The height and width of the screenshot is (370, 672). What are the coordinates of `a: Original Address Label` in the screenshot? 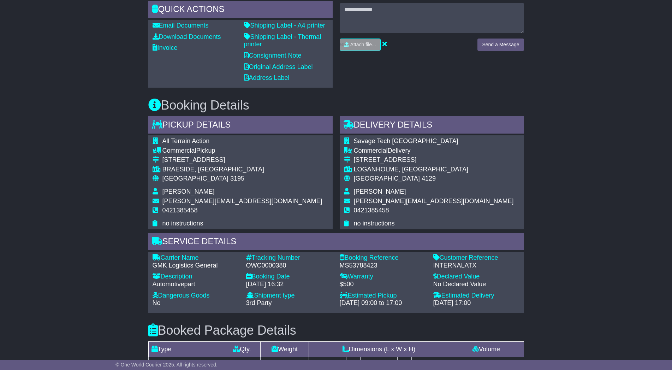 It's located at (278, 67).